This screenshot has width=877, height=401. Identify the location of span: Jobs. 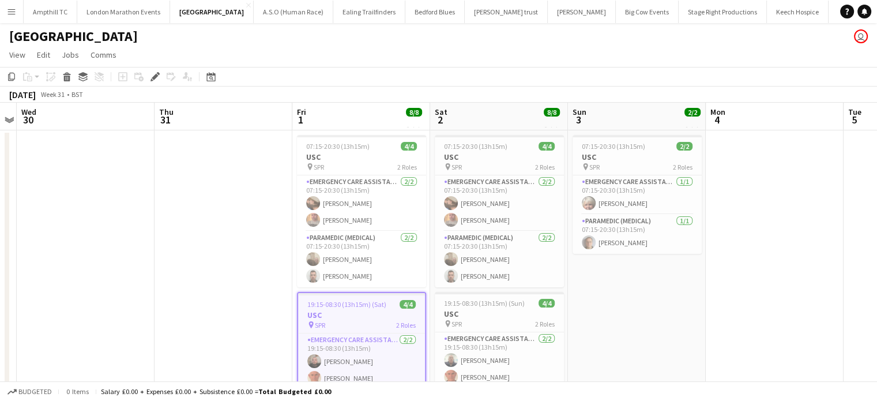
(70, 55).